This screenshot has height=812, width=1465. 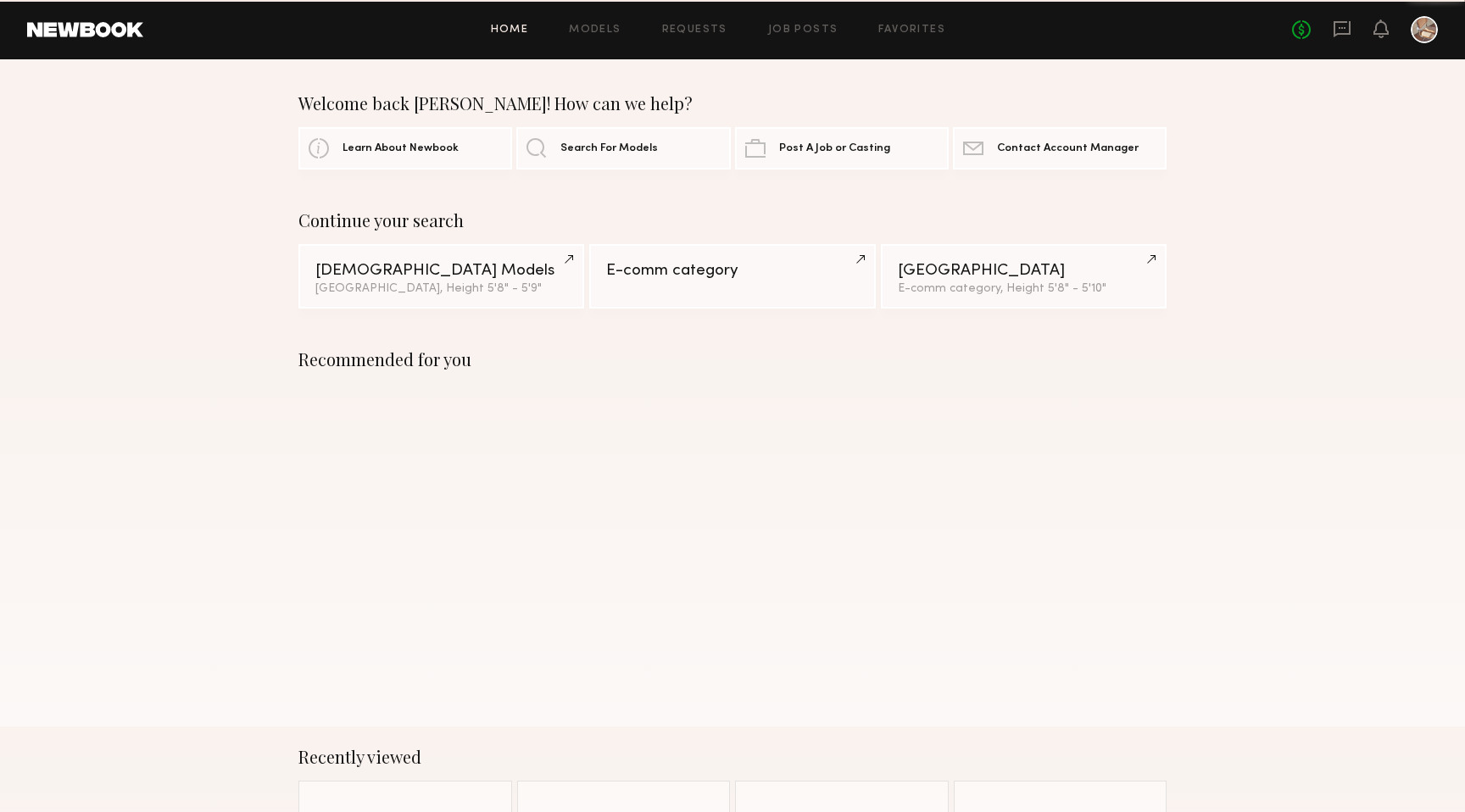 I want to click on span: Search For Models, so click(x=609, y=149).